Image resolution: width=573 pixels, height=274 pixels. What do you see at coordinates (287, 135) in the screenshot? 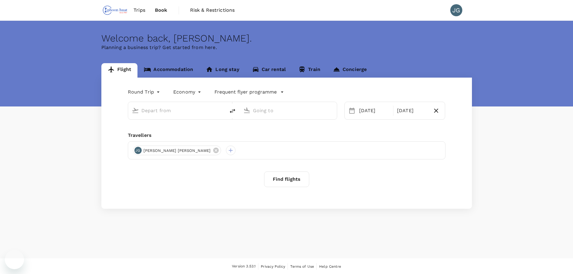
I see `div: Travellers` at bounding box center [287, 135].